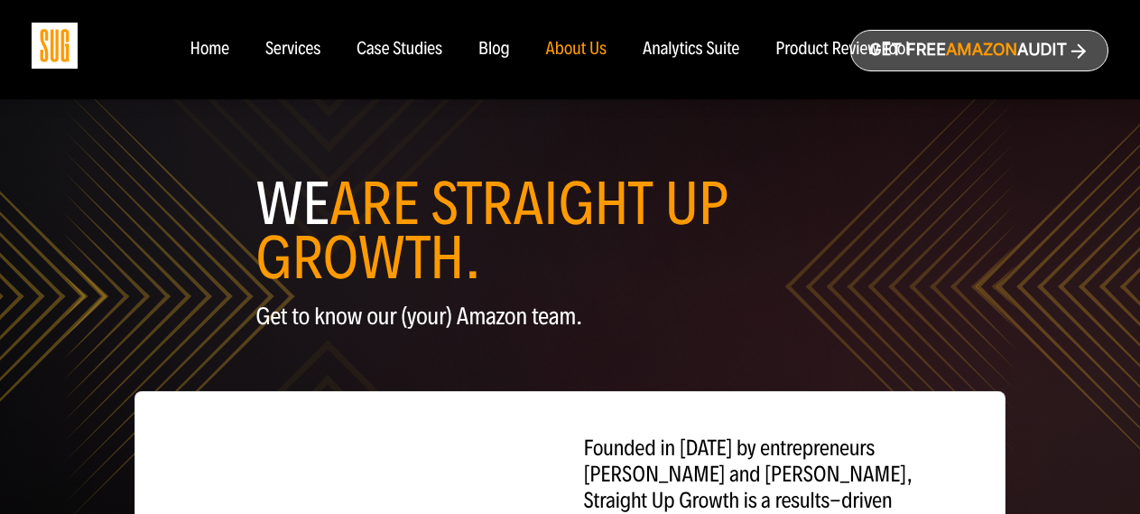 The image size is (1140, 514). Describe the element at coordinates (208, 50) in the screenshot. I see `div: Home` at that location.